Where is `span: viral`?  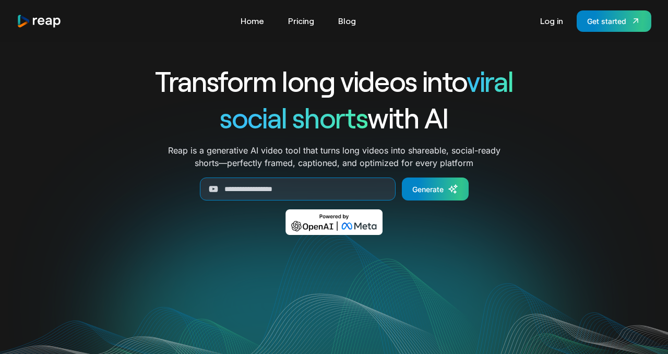 span: viral is located at coordinates (490, 80).